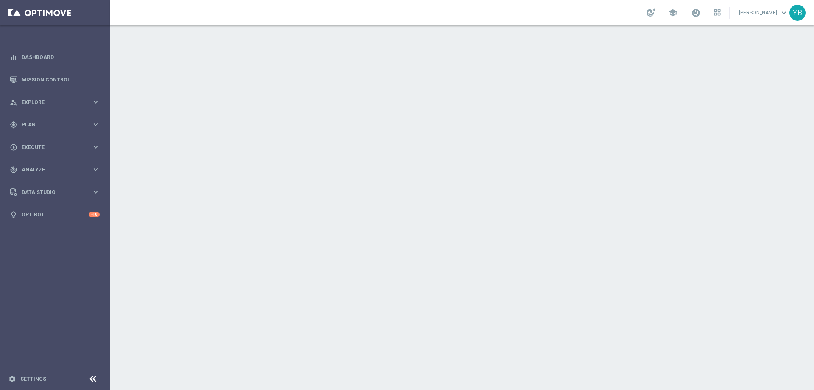 The height and width of the screenshot is (390, 814). What do you see at coordinates (50, 170) in the screenshot?
I see `div: Analyze` at bounding box center [50, 170].